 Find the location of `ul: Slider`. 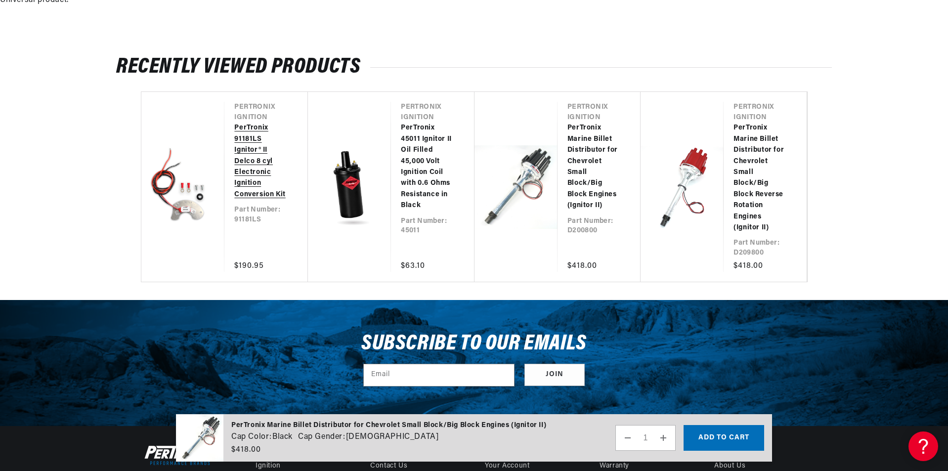

ul: Slider is located at coordinates (474, 187).